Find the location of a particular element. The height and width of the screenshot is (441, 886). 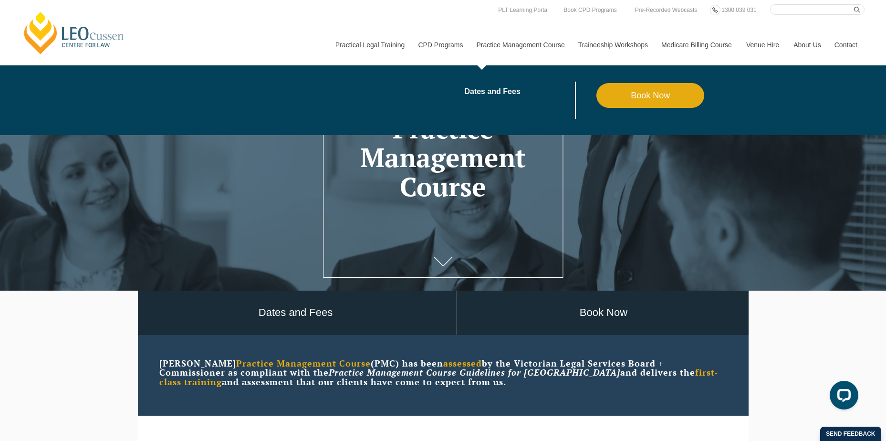

a: Book CPD Programs is located at coordinates (590, 10).